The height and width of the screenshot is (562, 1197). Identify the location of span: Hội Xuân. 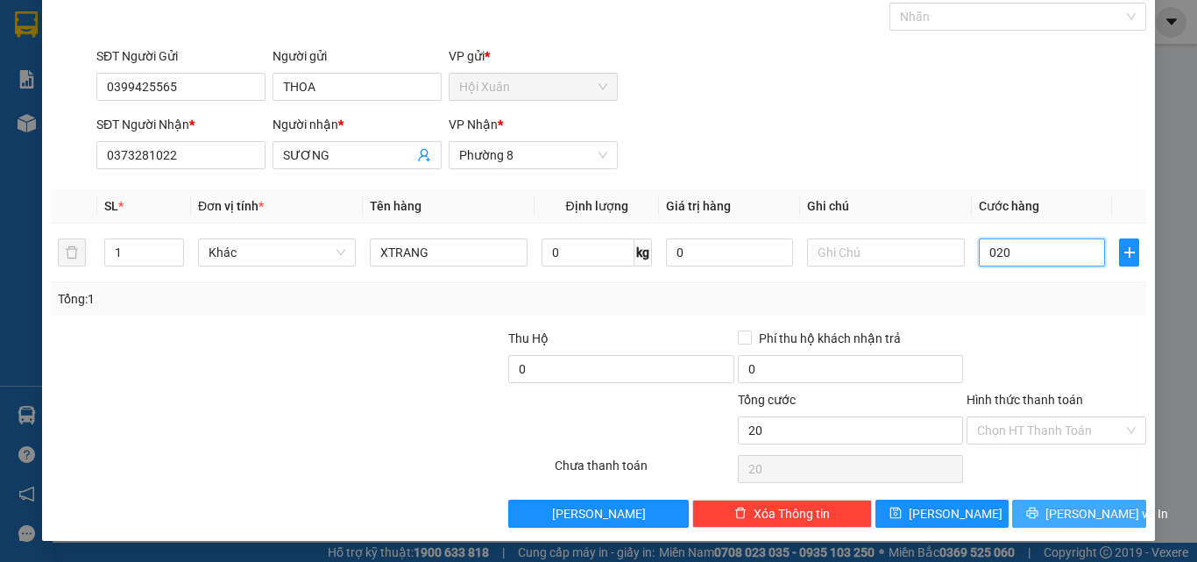
(533, 87).